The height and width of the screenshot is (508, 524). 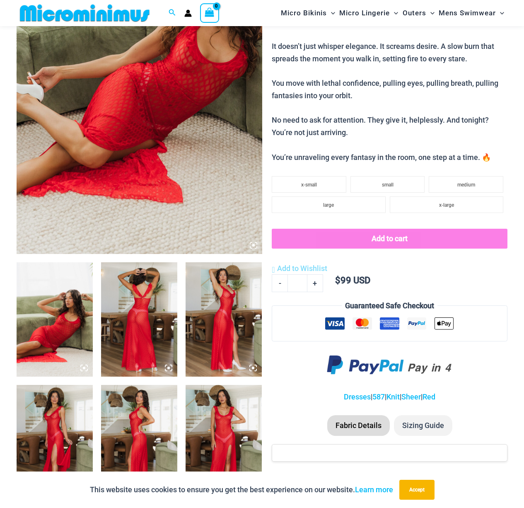 I want to click on li: x-large, so click(x=446, y=205).